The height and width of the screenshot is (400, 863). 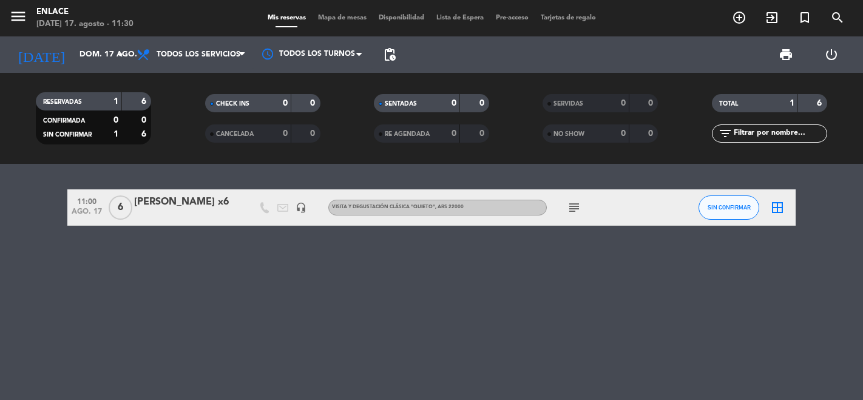 What do you see at coordinates (85, 12) in the screenshot?
I see `div: Enlace` at bounding box center [85, 12].